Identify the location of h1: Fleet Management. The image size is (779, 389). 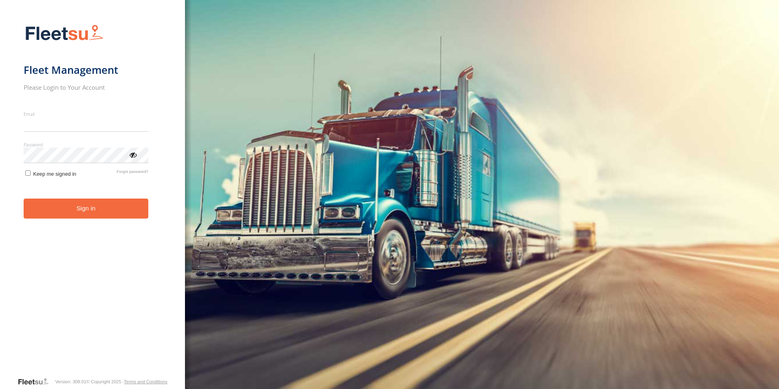
(86, 70).